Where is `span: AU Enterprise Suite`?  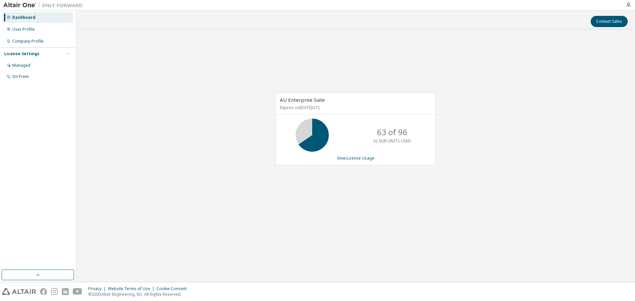
span: AU Enterprise Suite is located at coordinates (302, 100).